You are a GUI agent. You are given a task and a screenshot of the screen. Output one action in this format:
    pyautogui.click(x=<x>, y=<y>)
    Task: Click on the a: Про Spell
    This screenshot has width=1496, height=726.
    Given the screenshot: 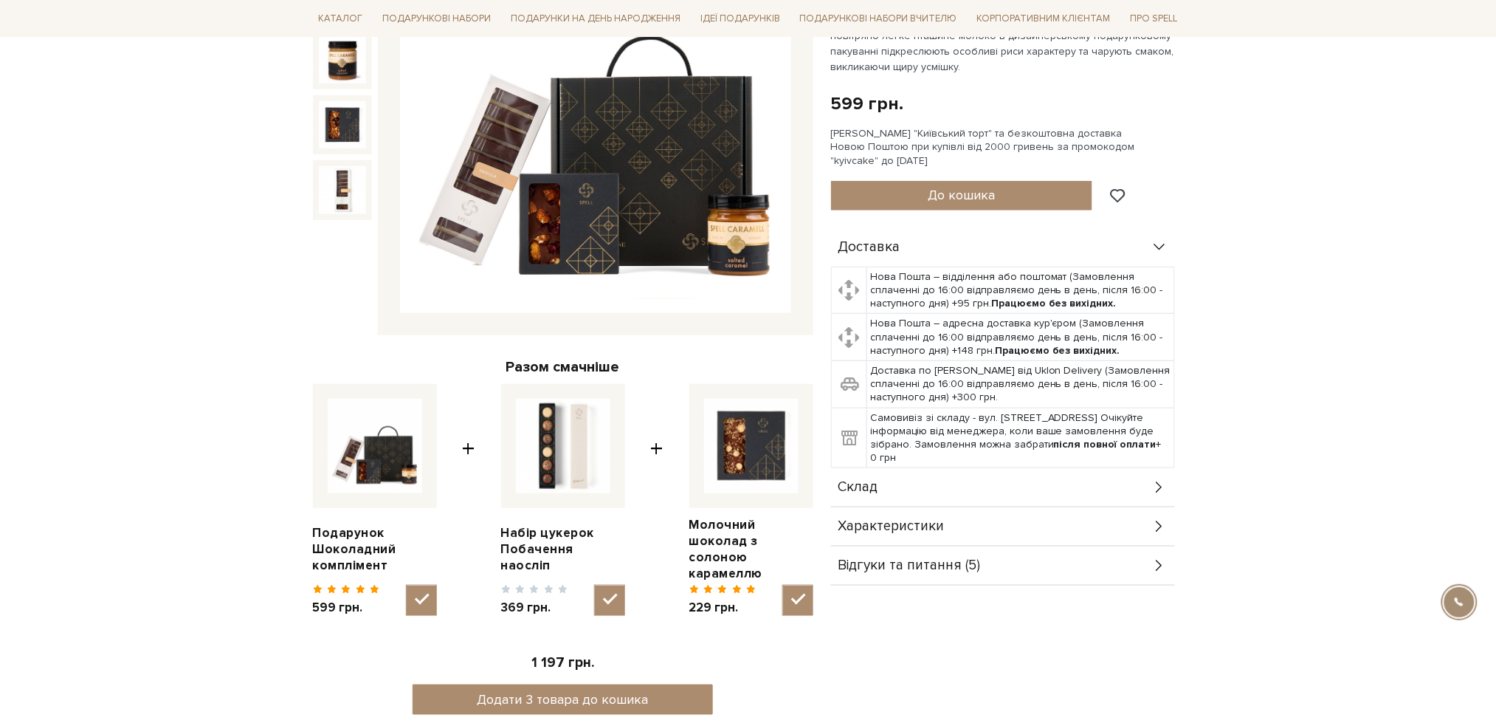 What is the action you would take?
    pyautogui.click(x=1154, y=18)
    